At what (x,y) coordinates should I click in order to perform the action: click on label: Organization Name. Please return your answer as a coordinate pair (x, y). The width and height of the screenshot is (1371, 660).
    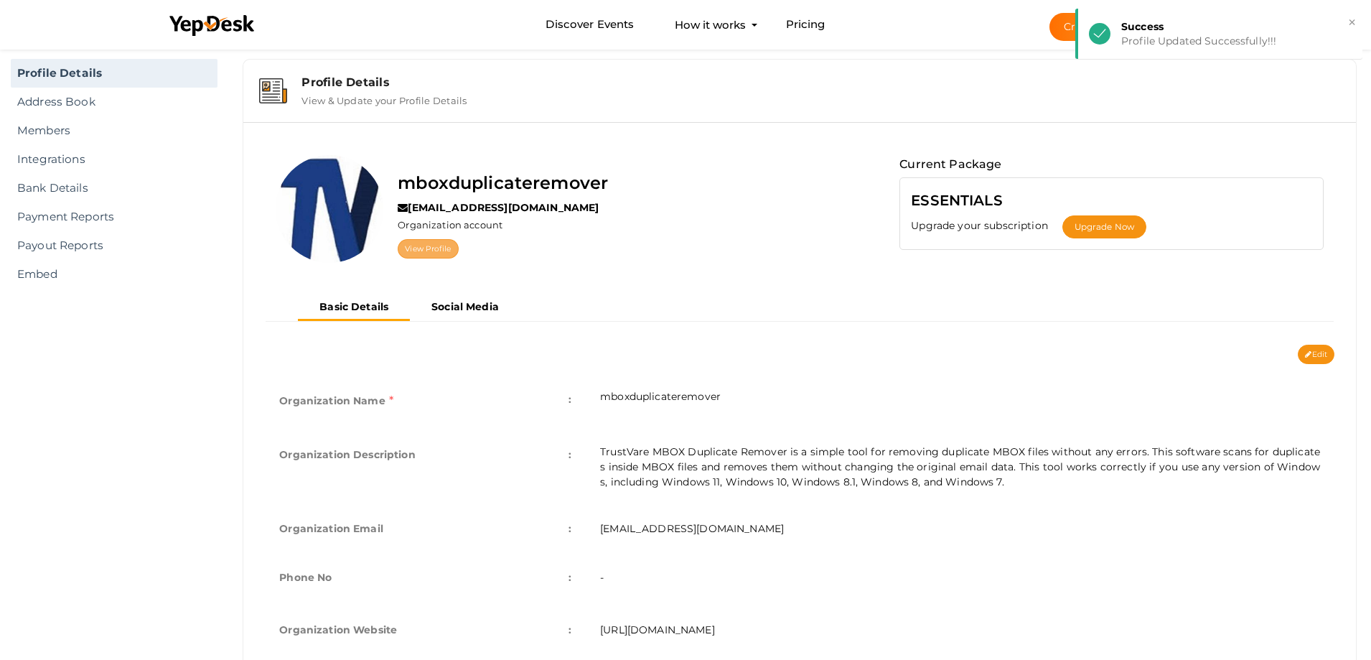
    Looking at the image, I should click on (336, 401).